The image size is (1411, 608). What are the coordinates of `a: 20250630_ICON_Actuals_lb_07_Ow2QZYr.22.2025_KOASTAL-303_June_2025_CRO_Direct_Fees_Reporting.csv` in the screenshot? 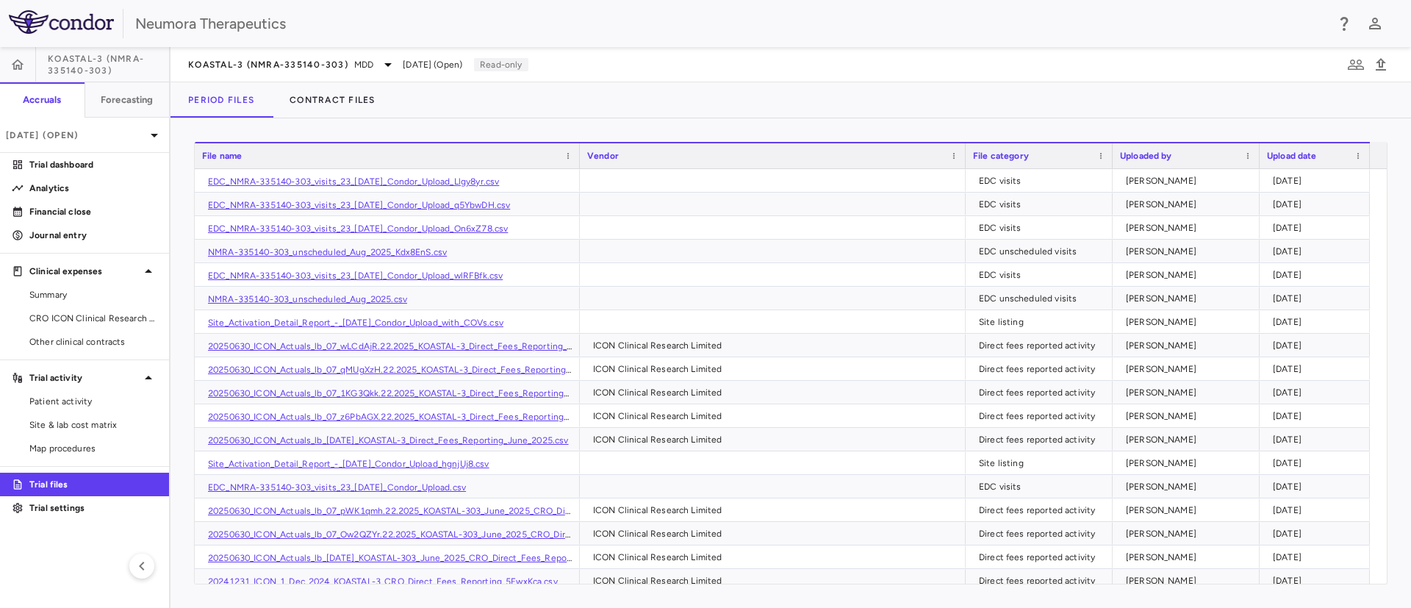 It's located at (436, 534).